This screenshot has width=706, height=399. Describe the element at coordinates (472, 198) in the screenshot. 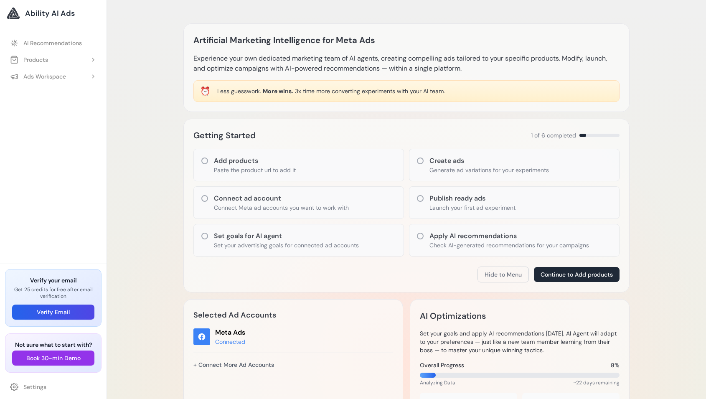

I see `h3: Publish ready ads` at that location.